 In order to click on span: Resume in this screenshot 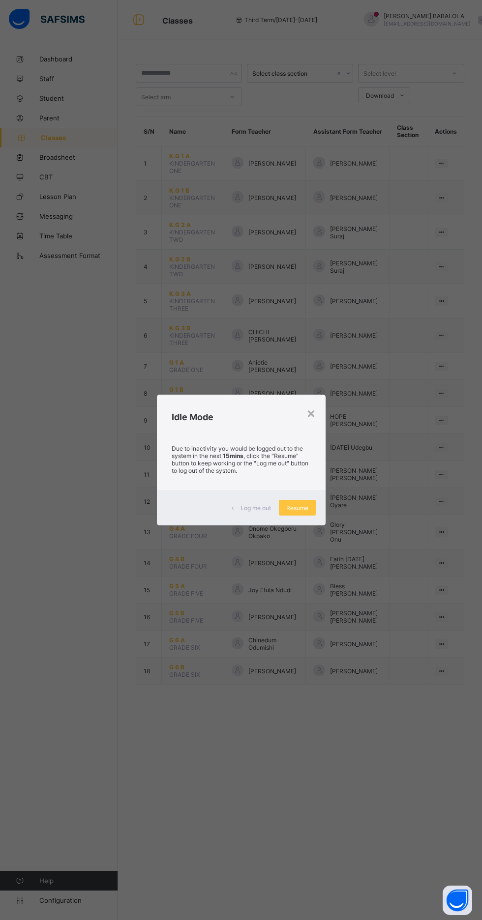, I will do `click(297, 508)`.